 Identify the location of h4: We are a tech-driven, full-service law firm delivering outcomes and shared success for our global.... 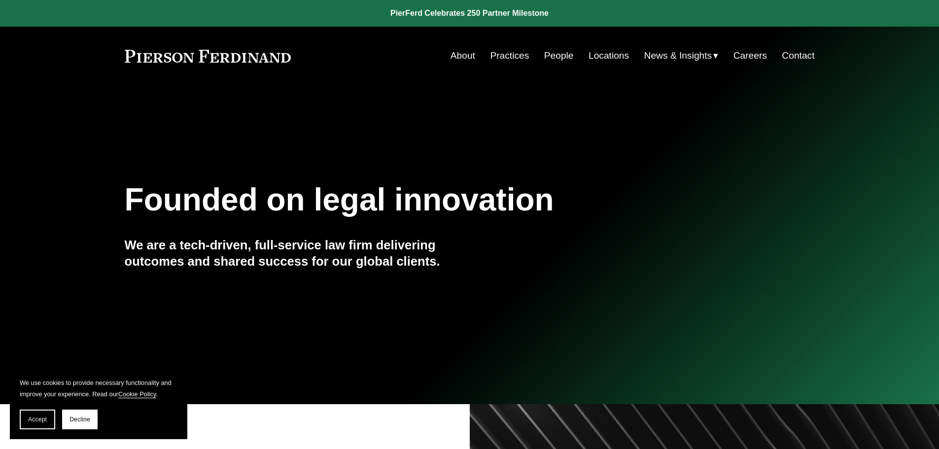
(297, 253).